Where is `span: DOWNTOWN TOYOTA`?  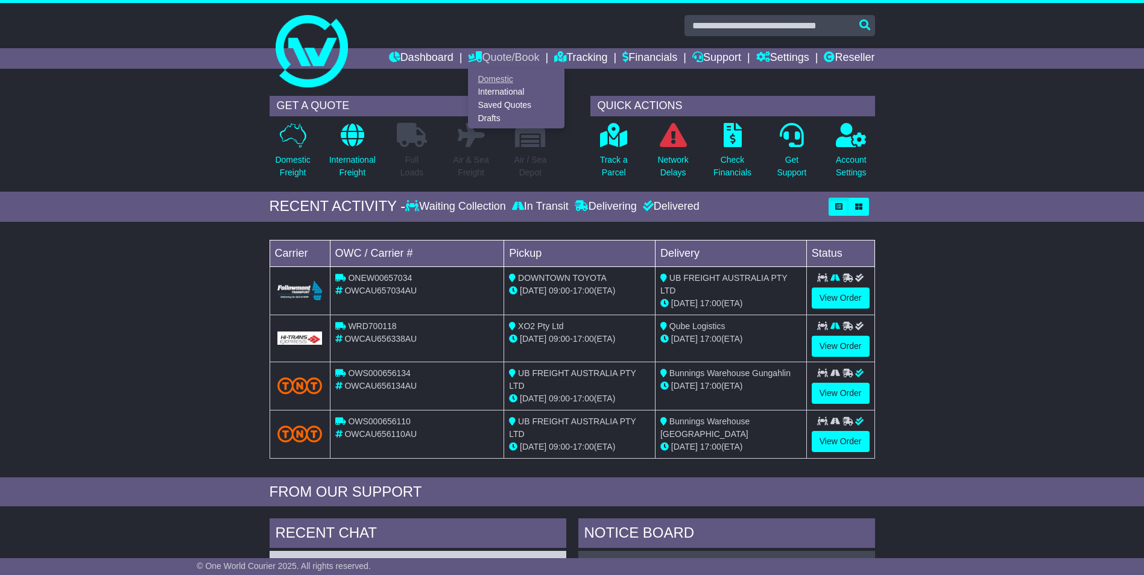
span: DOWNTOWN TOYOTA is located at coordinates (562, 278).